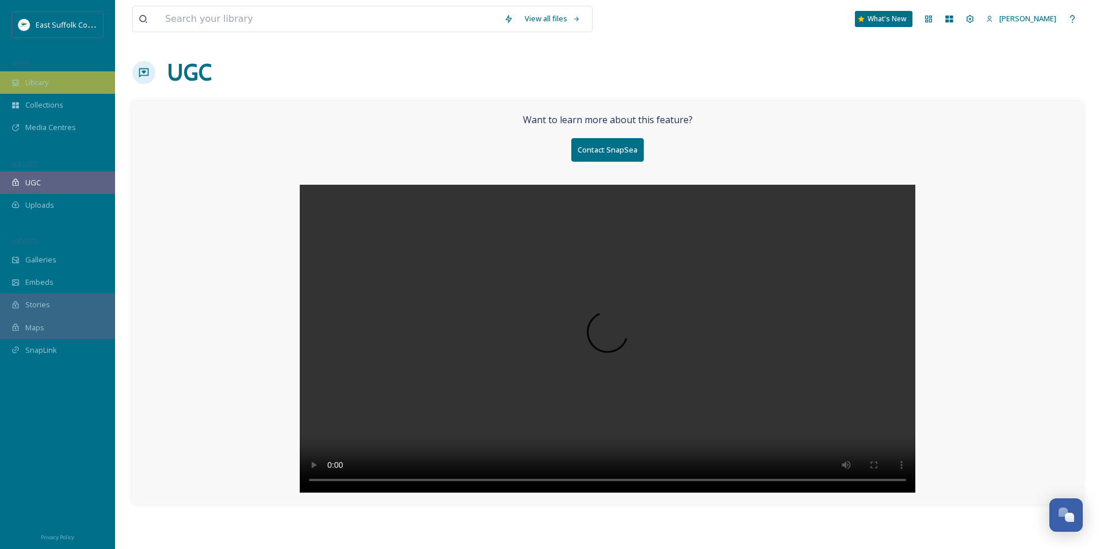 The width and height of the screenshot is (1100, 549). What do you see at coordinates (552, 18) in the screenshot?
I see `a: View all files` at bounding box center [552, 18].